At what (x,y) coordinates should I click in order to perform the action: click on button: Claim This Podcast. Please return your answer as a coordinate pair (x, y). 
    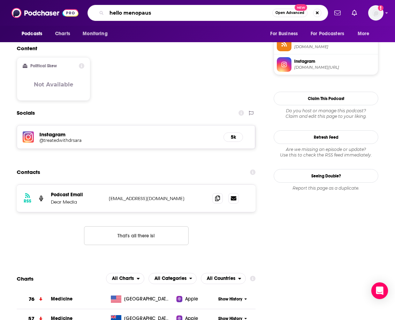
    Looking at the image, I should click on (326, 98).